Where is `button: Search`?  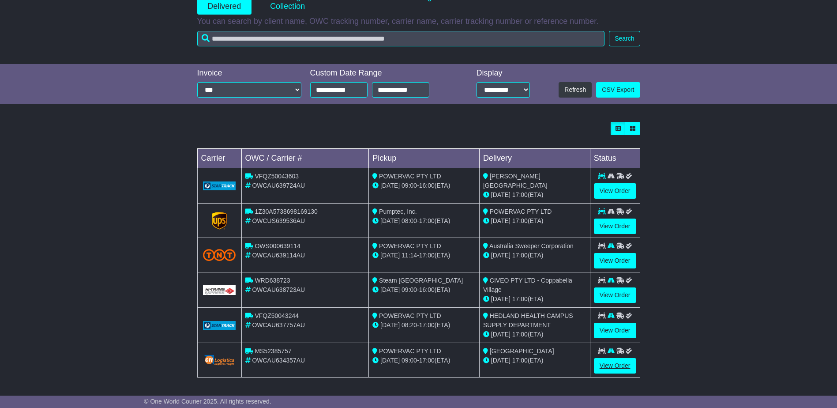
button: Search is located at coordinates (624, 38).